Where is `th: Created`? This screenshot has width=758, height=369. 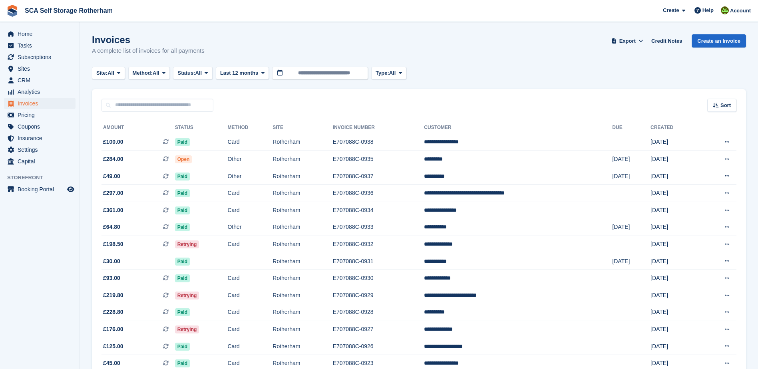 th: Created is located at coordinates (676, 128).